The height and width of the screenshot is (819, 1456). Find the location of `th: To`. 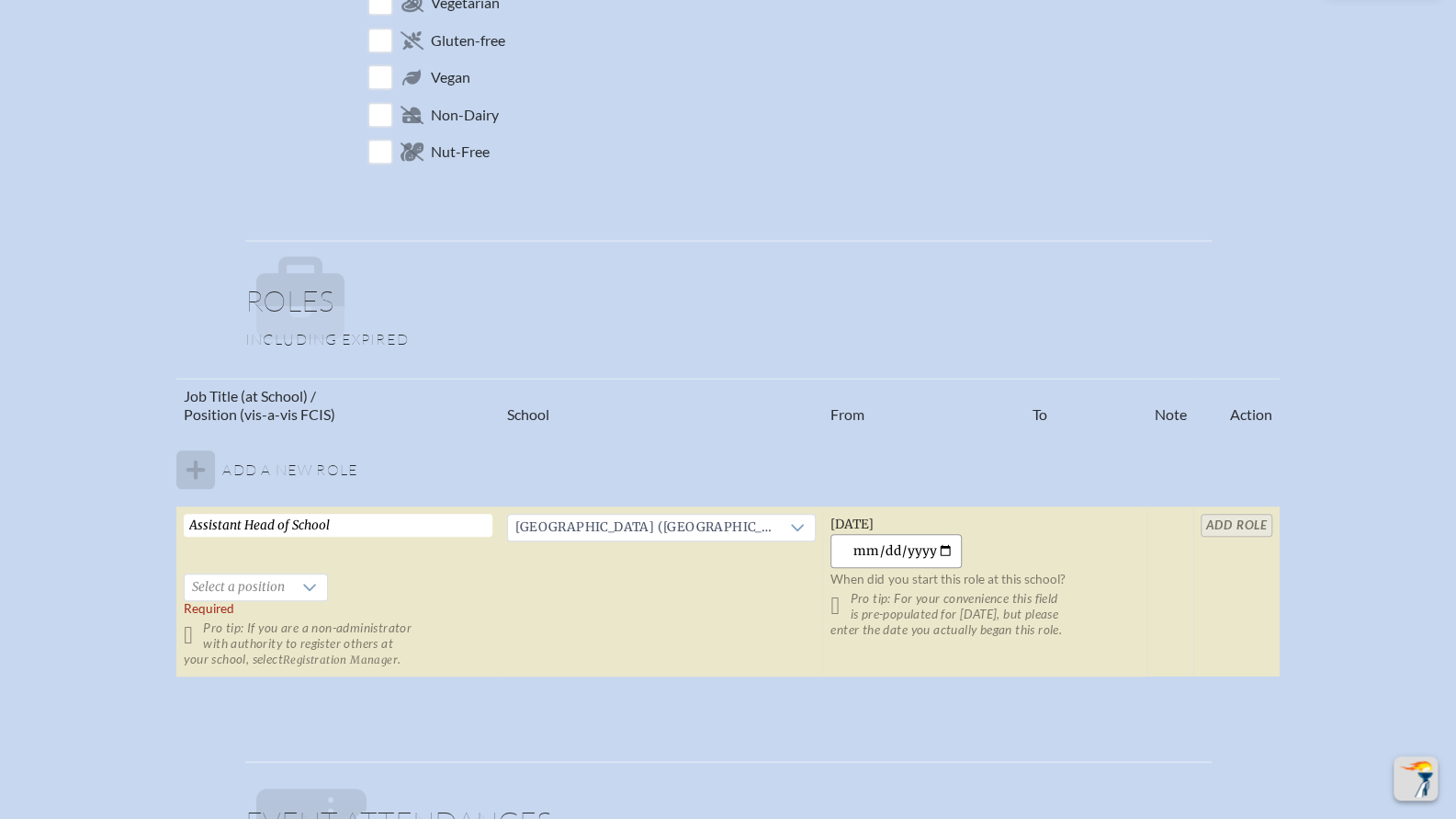

th: To is located at coordinates (1086, 405).